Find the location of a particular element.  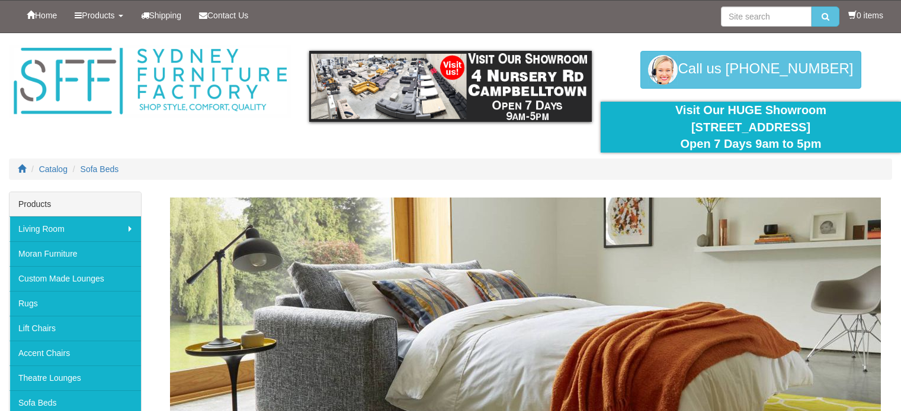

a: Theatre Lounges is located at coordinates (75, 378).